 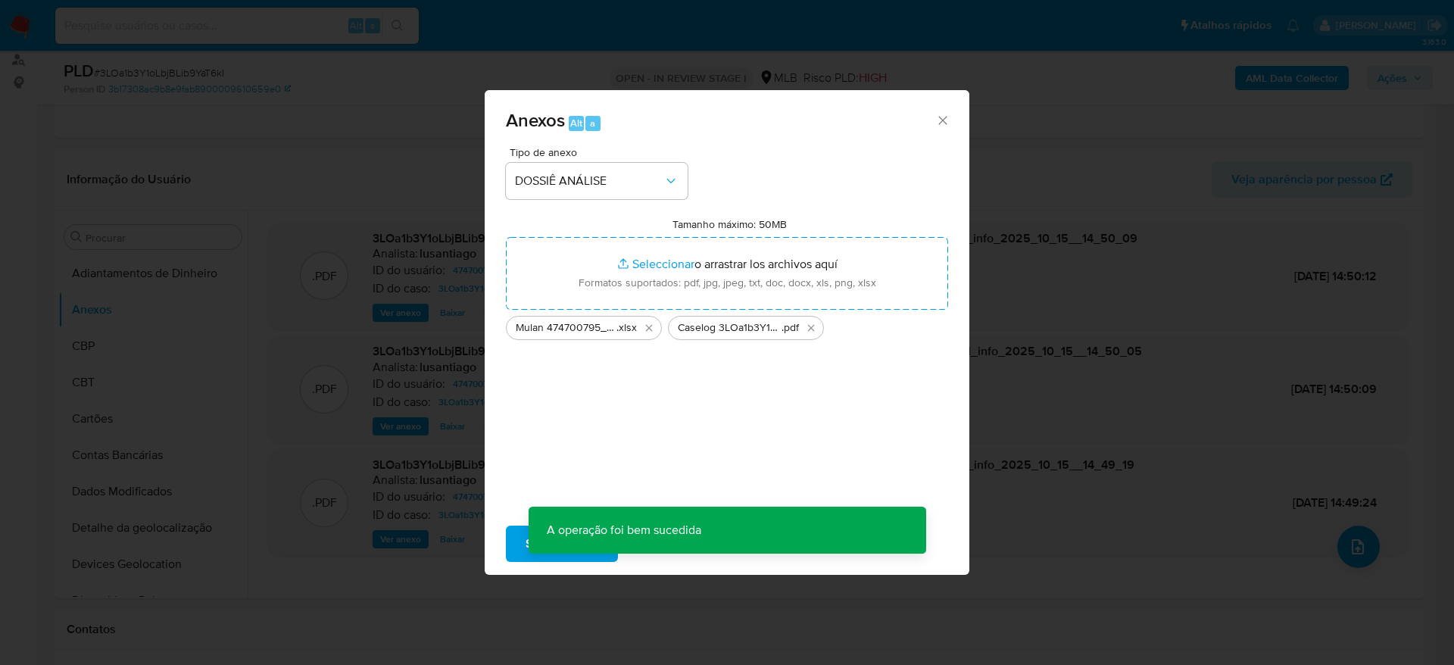 What do you see at coordinates (942, 120) in the screenshot?
I see `button: Cerrar` at bounding box center [942, 120].